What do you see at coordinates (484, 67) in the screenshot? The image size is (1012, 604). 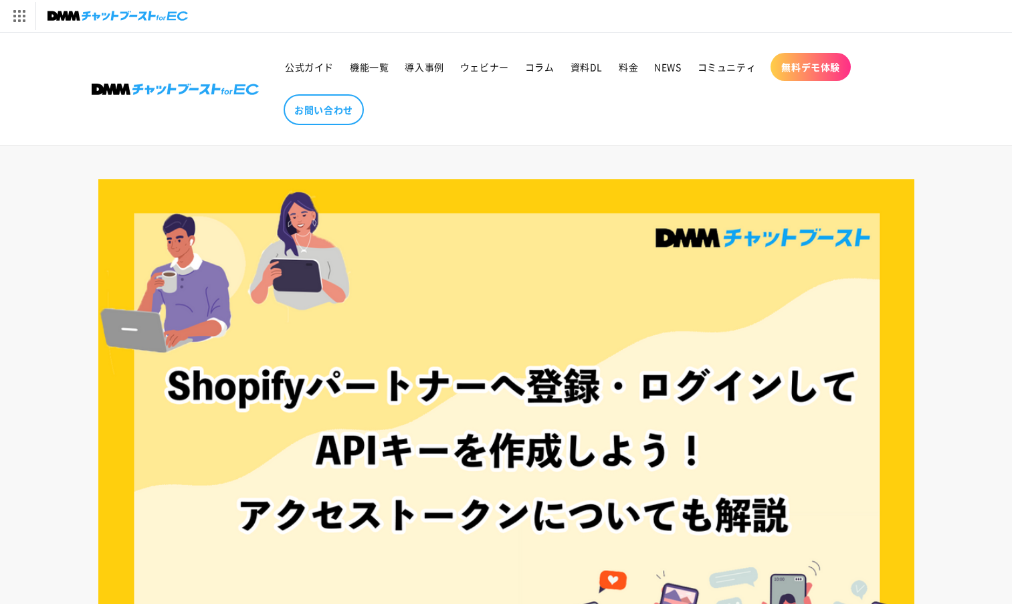 I see `a: ウェビナー` at bounding box center [484, 67].